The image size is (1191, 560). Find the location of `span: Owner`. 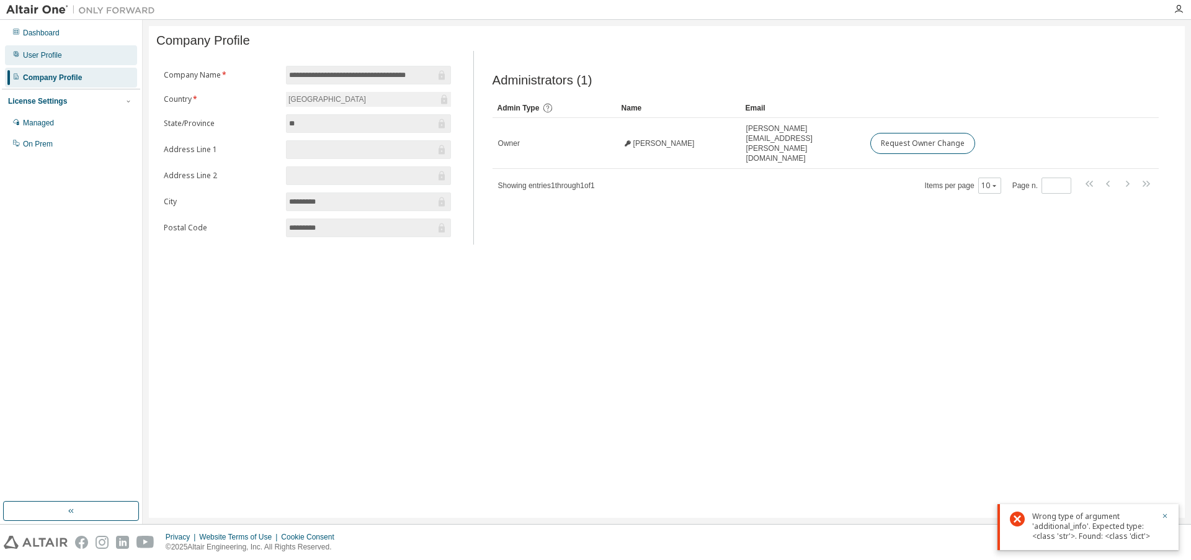

span: Owner is located at coordinates (509, 143).